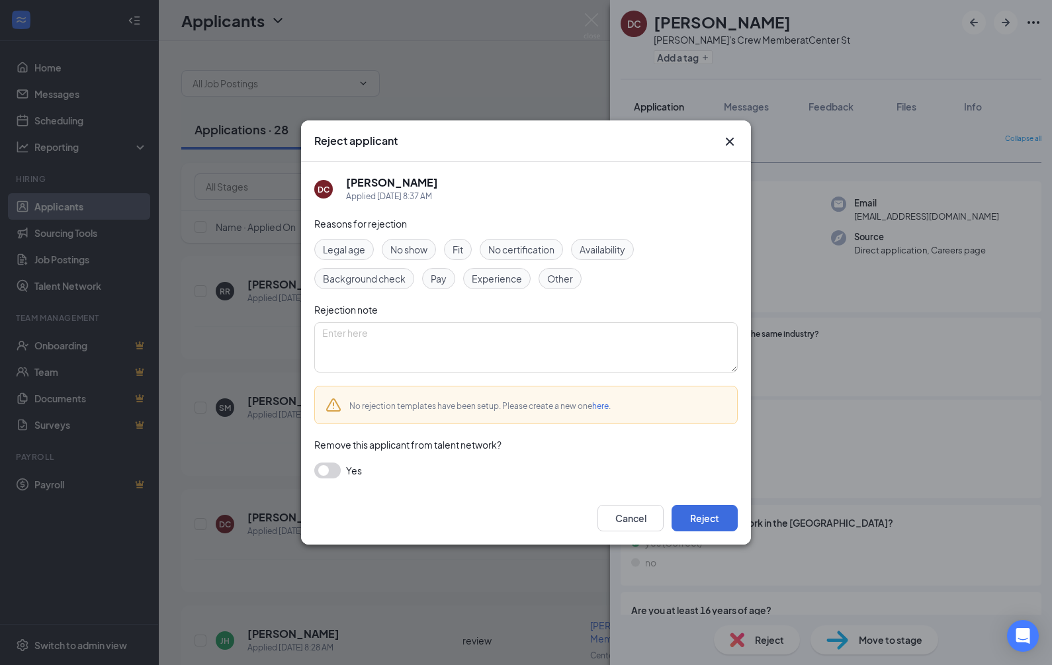 This screenshot has height=665, width=1052. What do you see at coordinates (730, 142) in the screenshot?
I see `button: Close` at bounding box center [730, 142].